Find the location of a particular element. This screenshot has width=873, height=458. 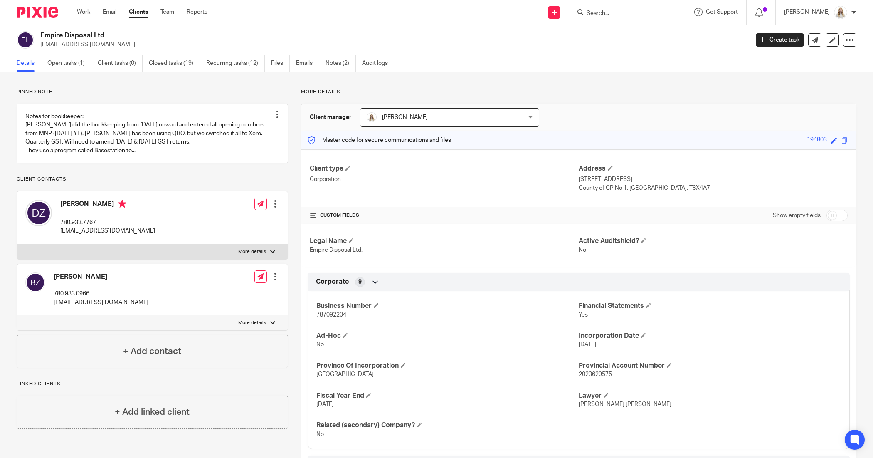

a: Audit logs is located at coordinates (378, 63).